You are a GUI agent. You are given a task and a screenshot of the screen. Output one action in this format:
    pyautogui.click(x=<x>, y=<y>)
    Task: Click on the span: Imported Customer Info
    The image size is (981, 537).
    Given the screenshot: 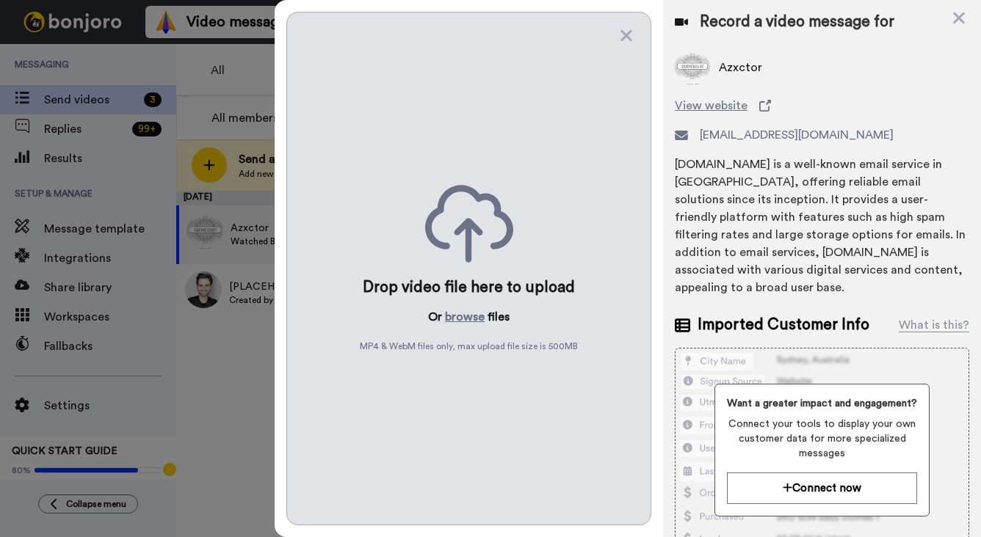 What is the action you would take?
    pyautogui.click(x=783, y=325)
    